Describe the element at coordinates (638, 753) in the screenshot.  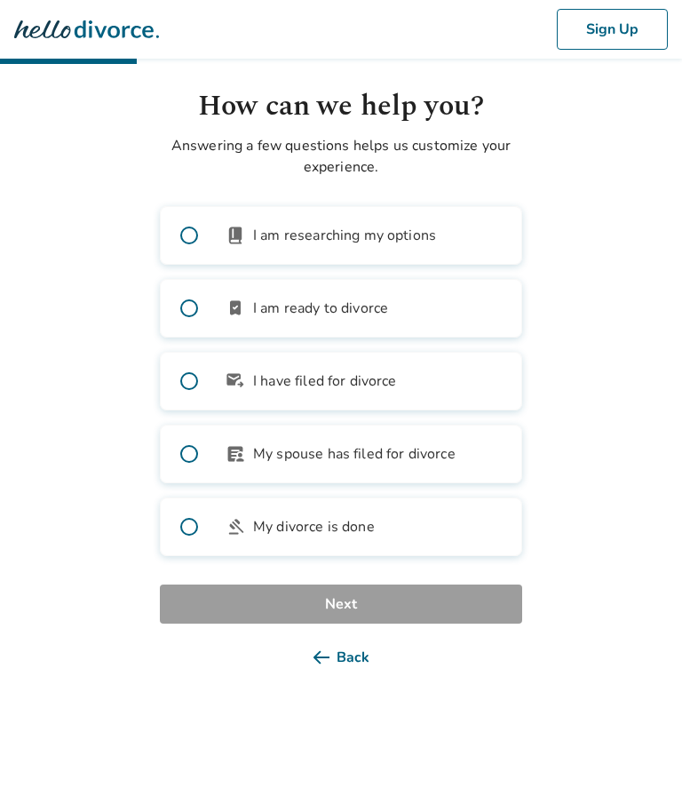
I see `div: Chat Widget` at that location.